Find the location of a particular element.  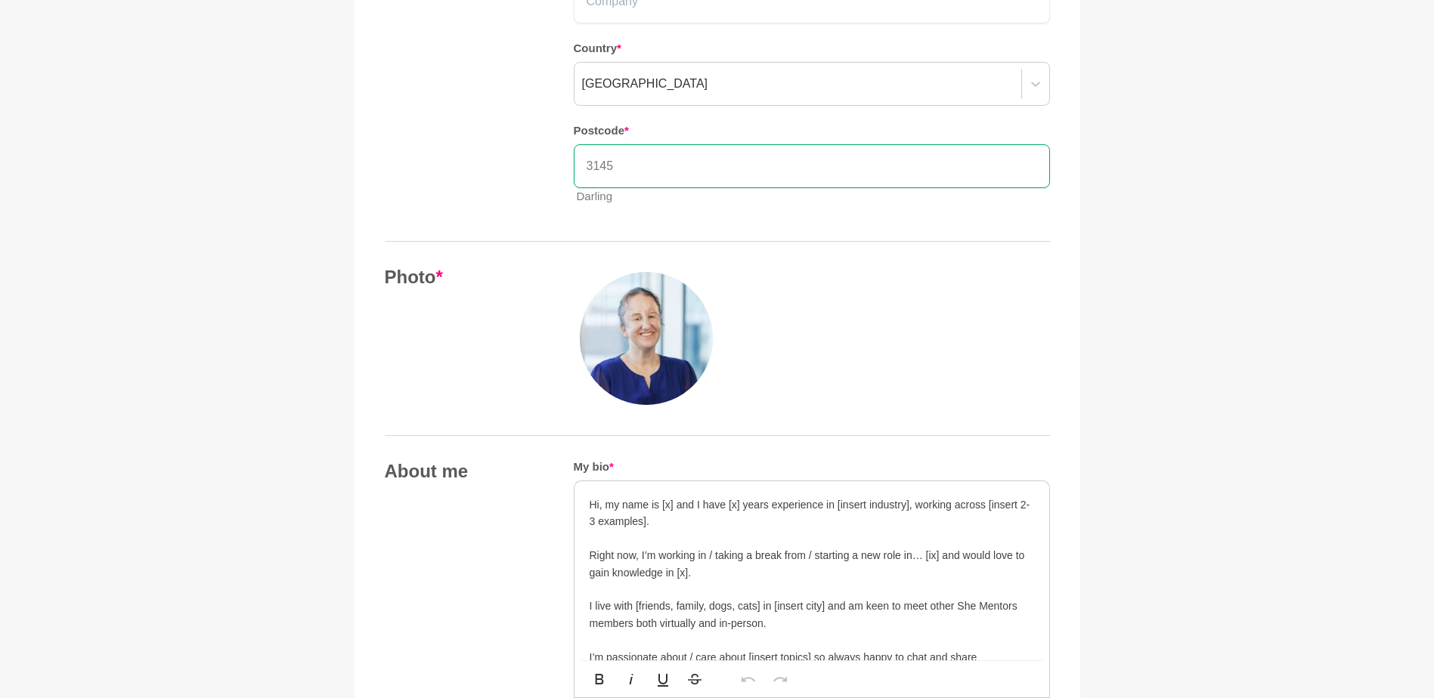

button: Bold (Ctrl+B) is located at coordinates (599, 679).